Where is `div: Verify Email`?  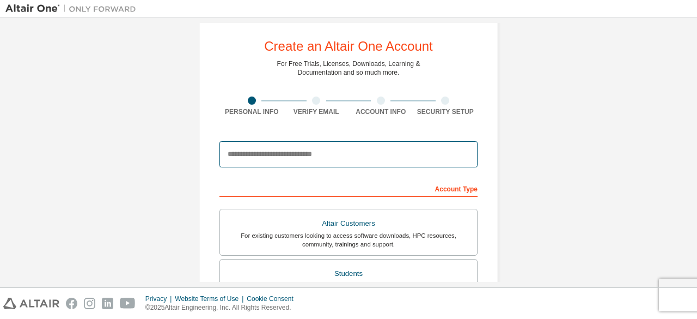
div: Verify Email is located at coordinates (317, 112).